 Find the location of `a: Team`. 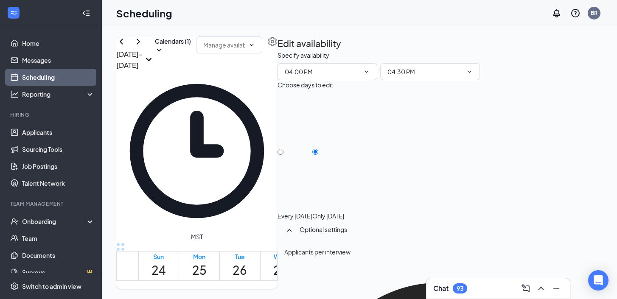

a: Team is located at coordinates (58, 239).